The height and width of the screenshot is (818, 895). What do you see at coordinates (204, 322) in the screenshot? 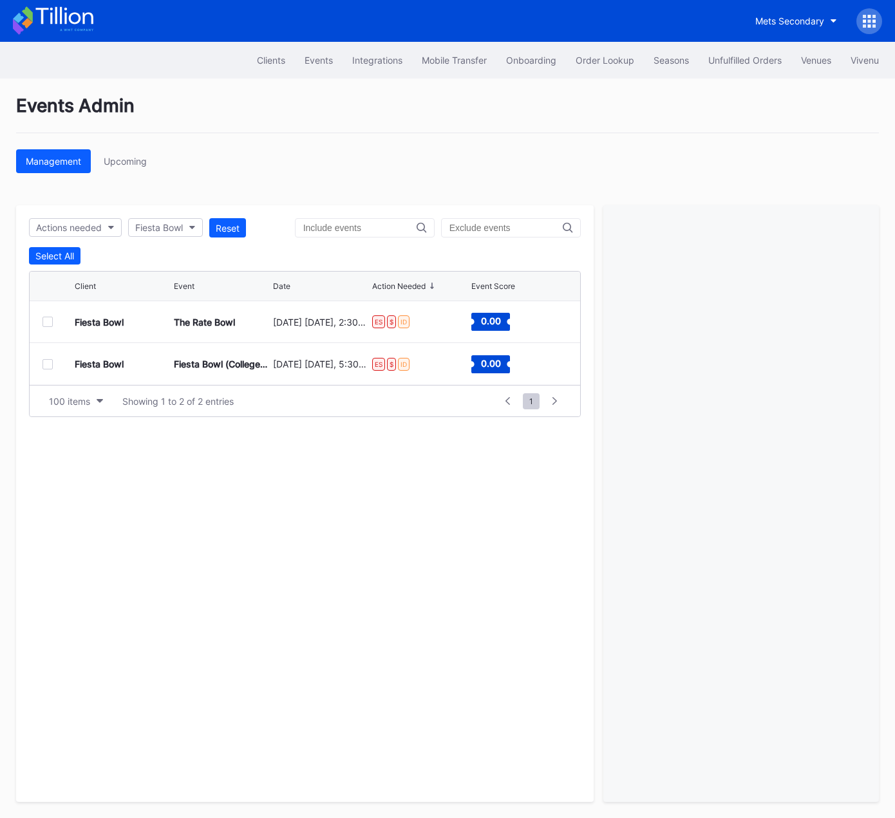
I see `div: The Rate Bowl` at bounding box center [204, 322].